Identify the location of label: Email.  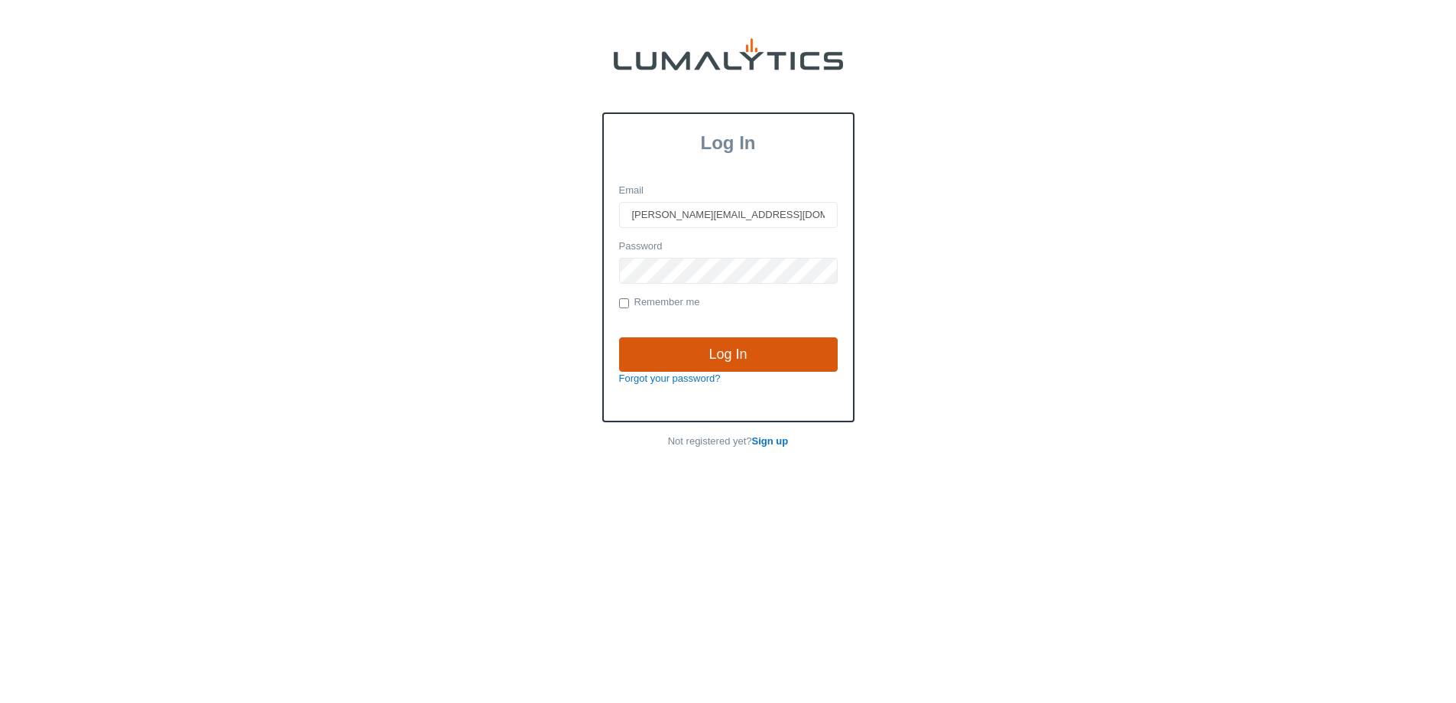
(631, 190).